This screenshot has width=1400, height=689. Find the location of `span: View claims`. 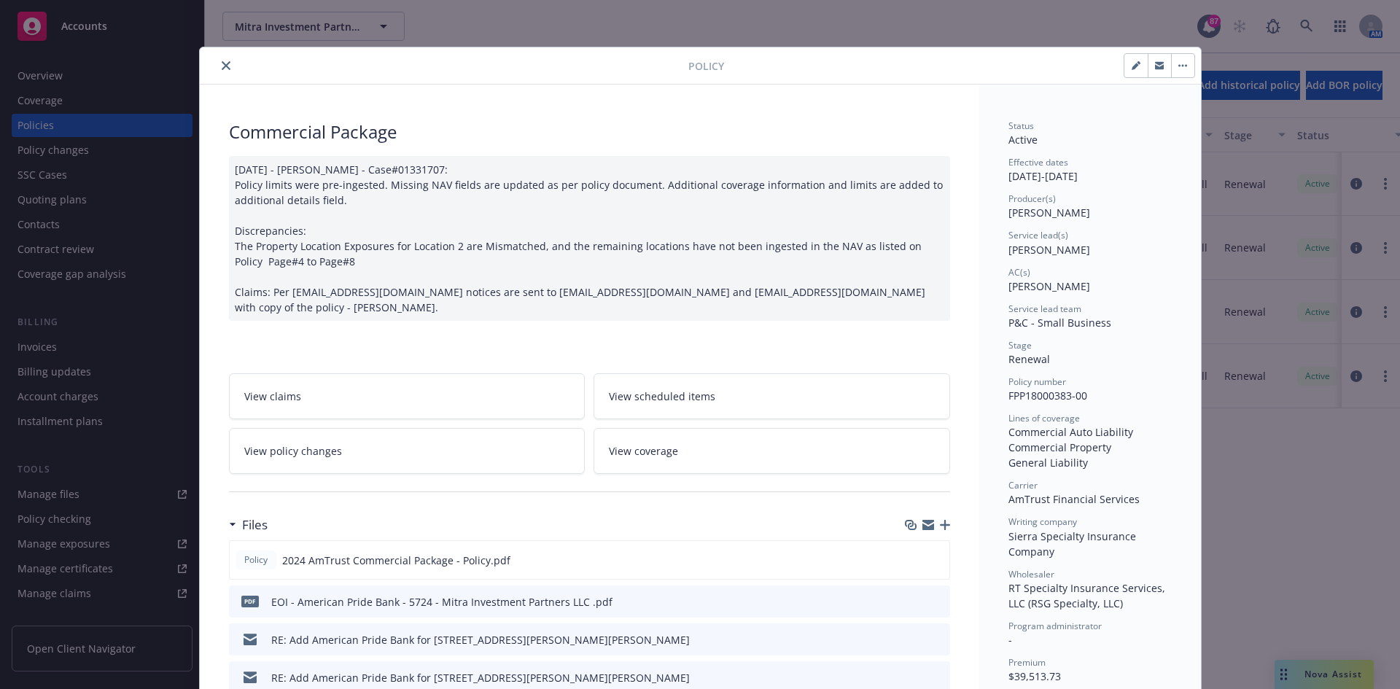

span: View claims is located at coordinates (273, 396).